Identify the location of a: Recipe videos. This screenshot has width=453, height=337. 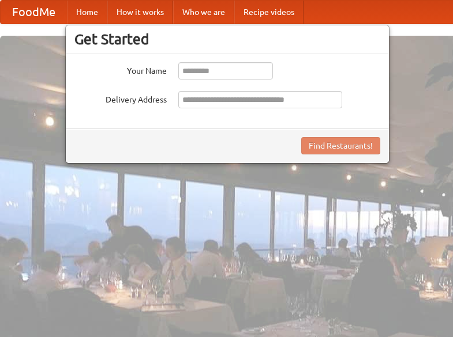
(269, 12).